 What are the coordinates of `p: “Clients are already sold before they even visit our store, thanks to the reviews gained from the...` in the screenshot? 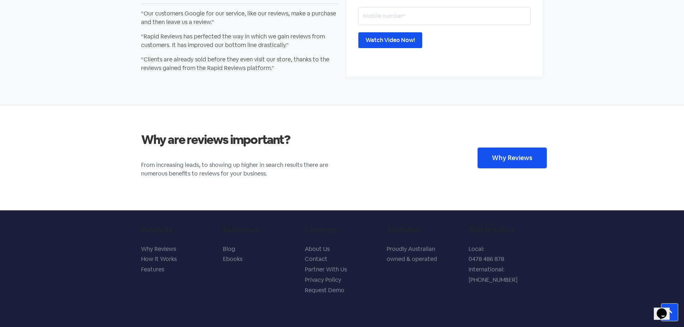 It's located at (240, 64).